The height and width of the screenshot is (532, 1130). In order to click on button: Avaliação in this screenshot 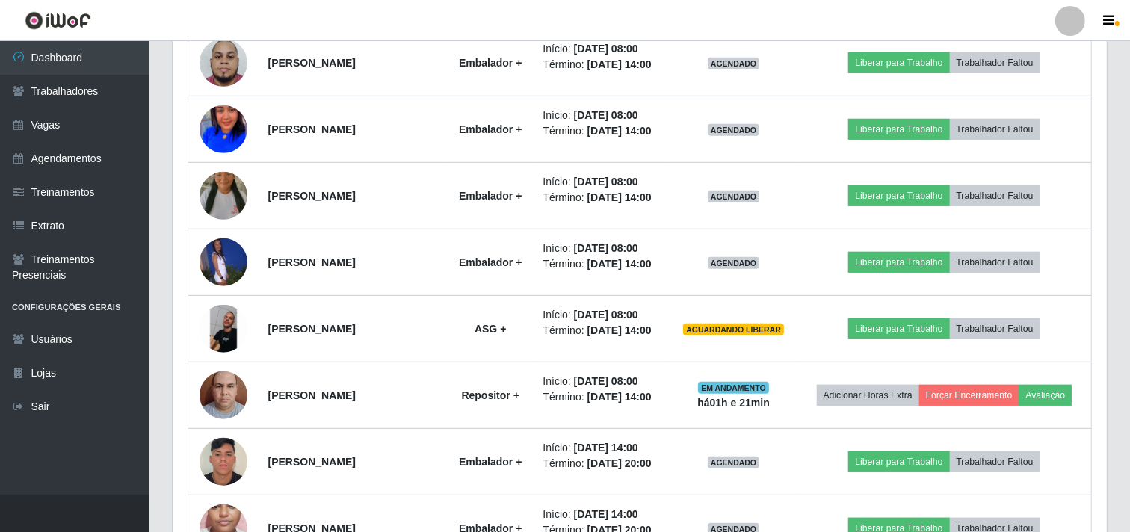, I will do `click(1045, 395)`.